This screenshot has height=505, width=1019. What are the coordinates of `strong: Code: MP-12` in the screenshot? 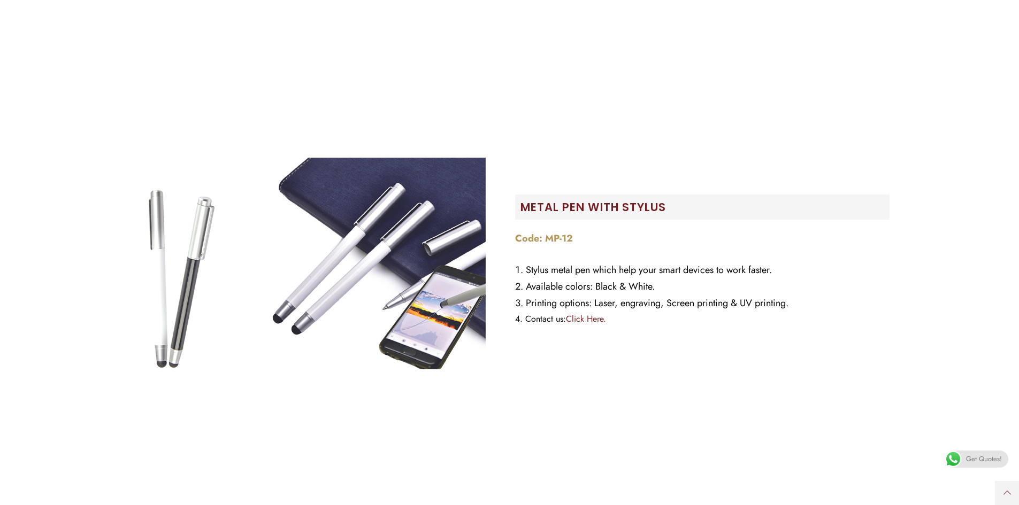 It's located at (544, 239).